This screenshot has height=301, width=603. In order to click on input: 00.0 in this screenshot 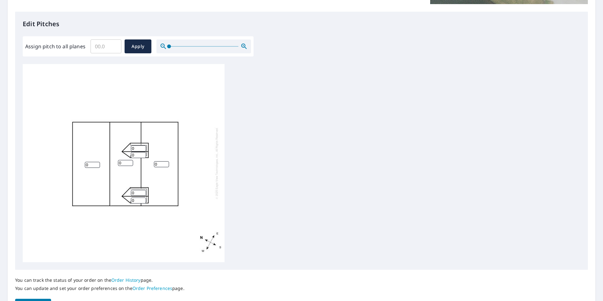, I will do `click(106, 46)`.